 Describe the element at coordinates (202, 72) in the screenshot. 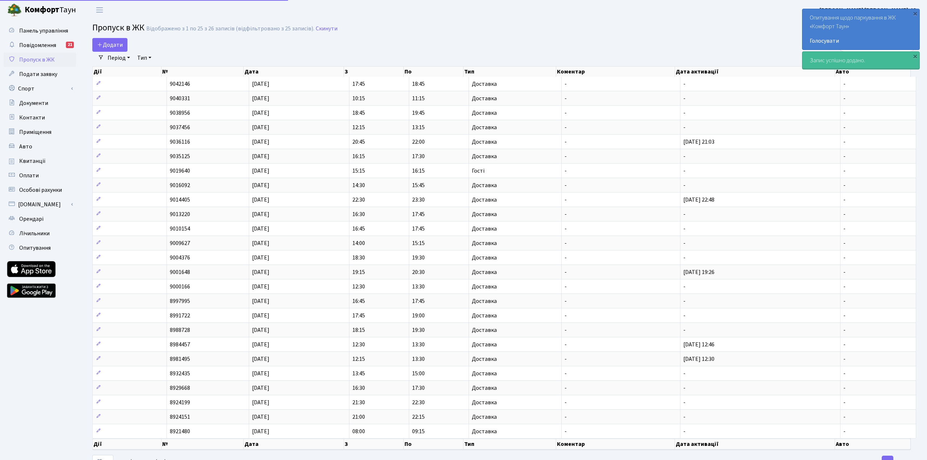

I see `th: №` at that location.